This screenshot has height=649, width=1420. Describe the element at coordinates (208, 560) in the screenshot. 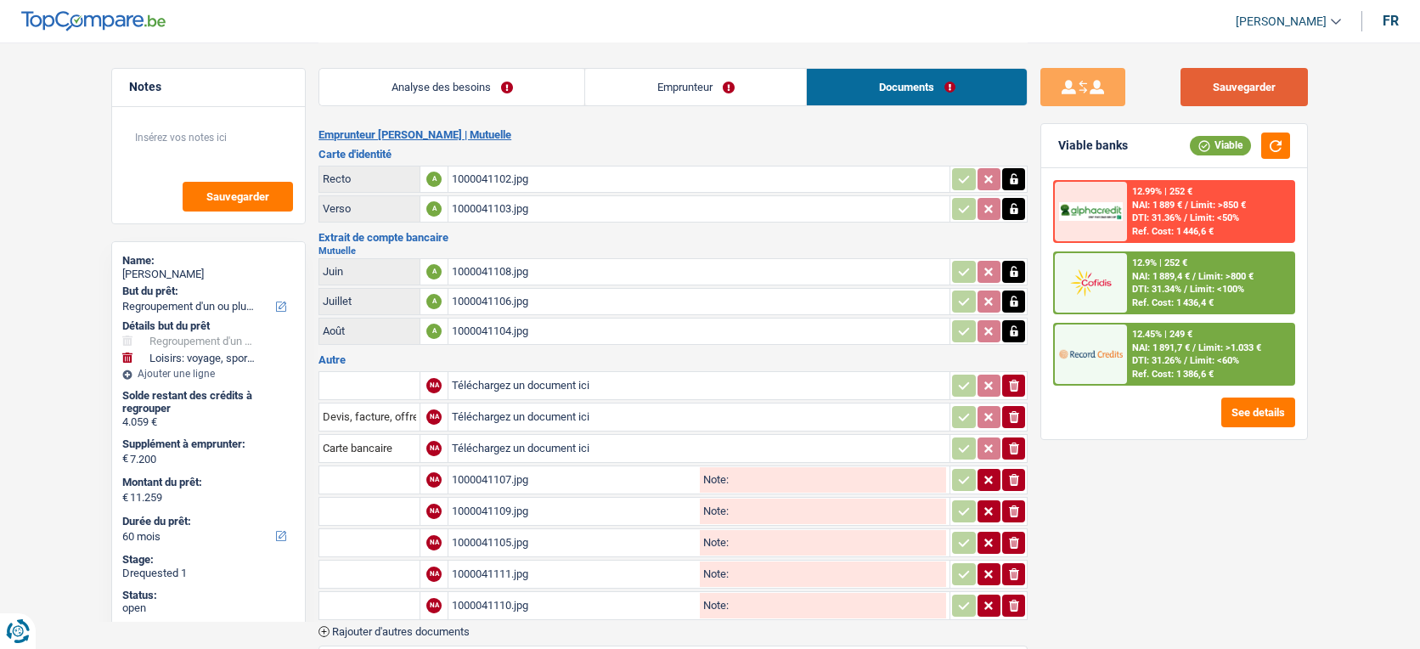

I see `div: Stage:` at that location.